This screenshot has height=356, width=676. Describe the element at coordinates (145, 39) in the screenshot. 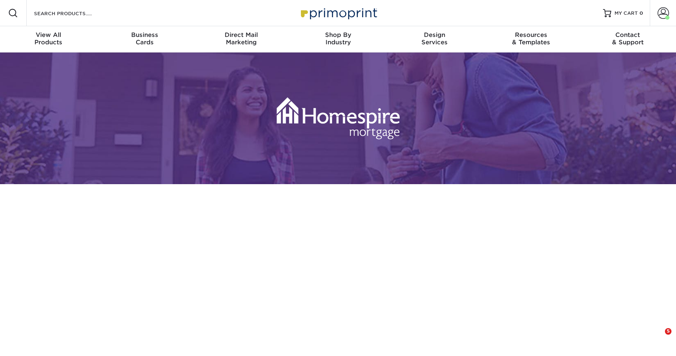

I see `a: BusinessCards` at that location.